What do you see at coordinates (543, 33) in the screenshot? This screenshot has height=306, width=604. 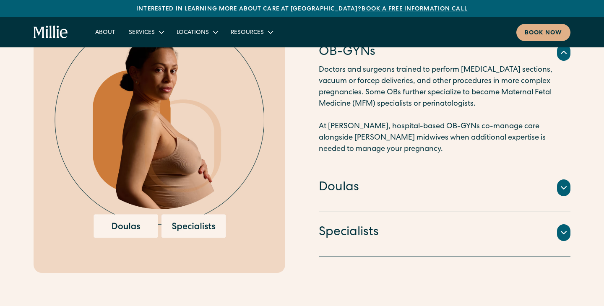 I see `div: Book now` at bounding box center [543, 33].